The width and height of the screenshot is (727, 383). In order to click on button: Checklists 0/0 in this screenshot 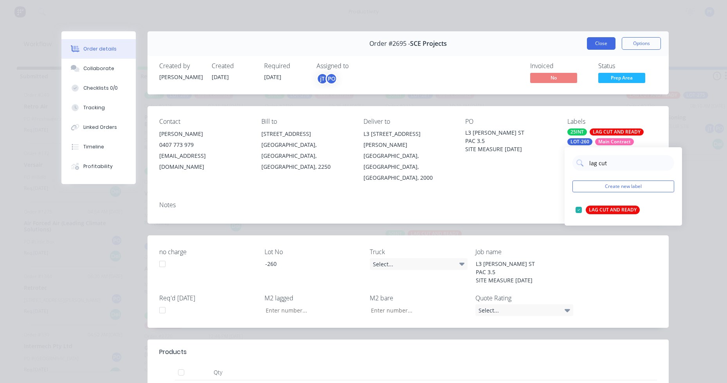, I will do `click(99, 88)`.